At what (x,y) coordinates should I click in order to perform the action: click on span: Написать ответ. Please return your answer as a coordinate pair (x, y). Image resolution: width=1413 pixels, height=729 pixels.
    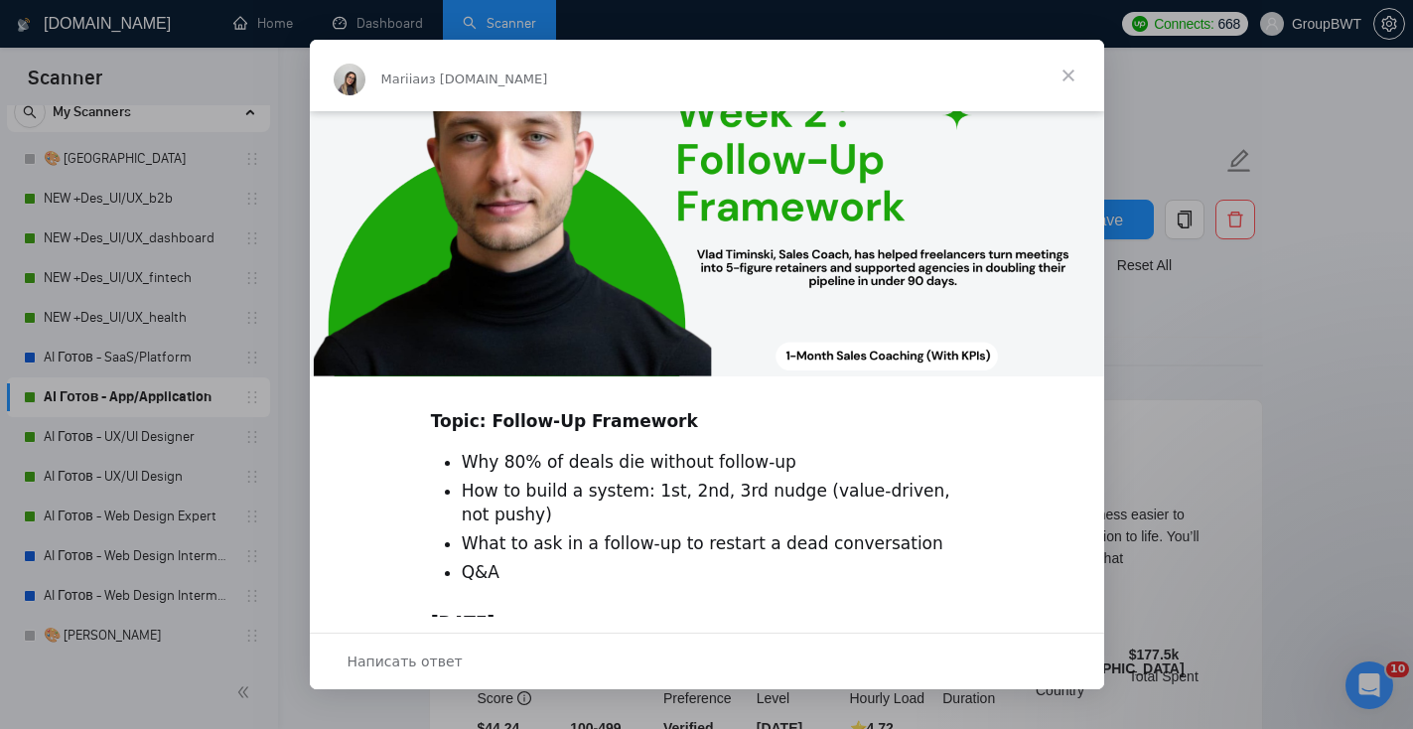
    Looking at the image, I should click on (405, 662).